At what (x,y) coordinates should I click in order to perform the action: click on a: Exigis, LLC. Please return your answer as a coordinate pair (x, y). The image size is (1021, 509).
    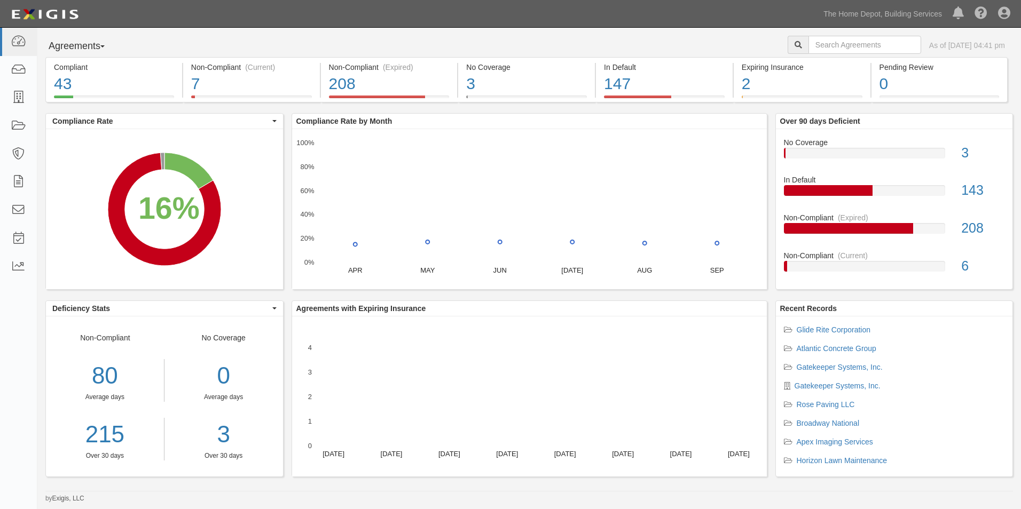
    Looking at the image, I should click on (68, 499).